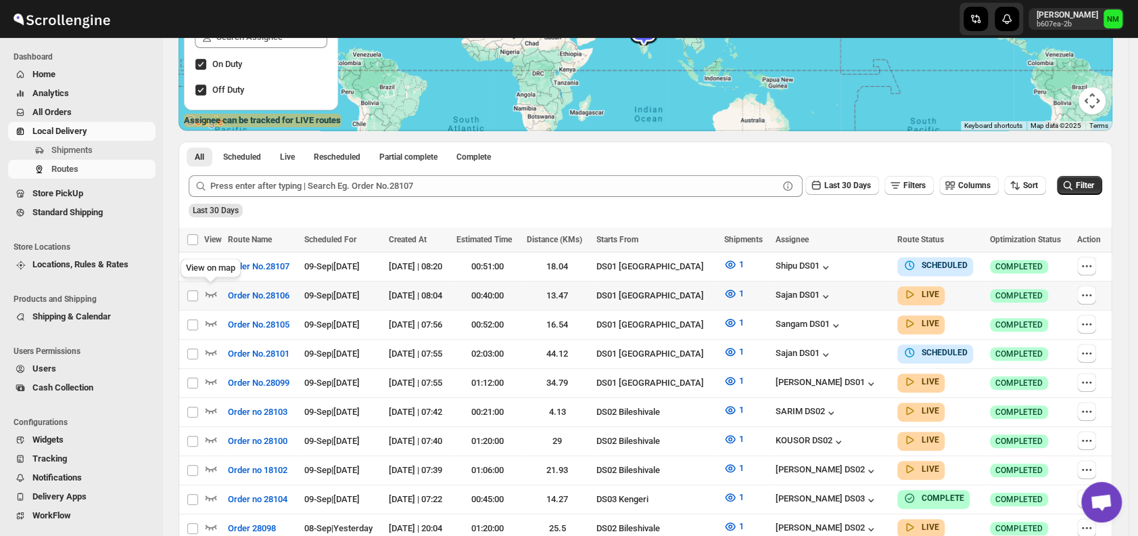  I want to click on input: Press enter after typing | Search Eg. Order No.28107, so click(494, 186).